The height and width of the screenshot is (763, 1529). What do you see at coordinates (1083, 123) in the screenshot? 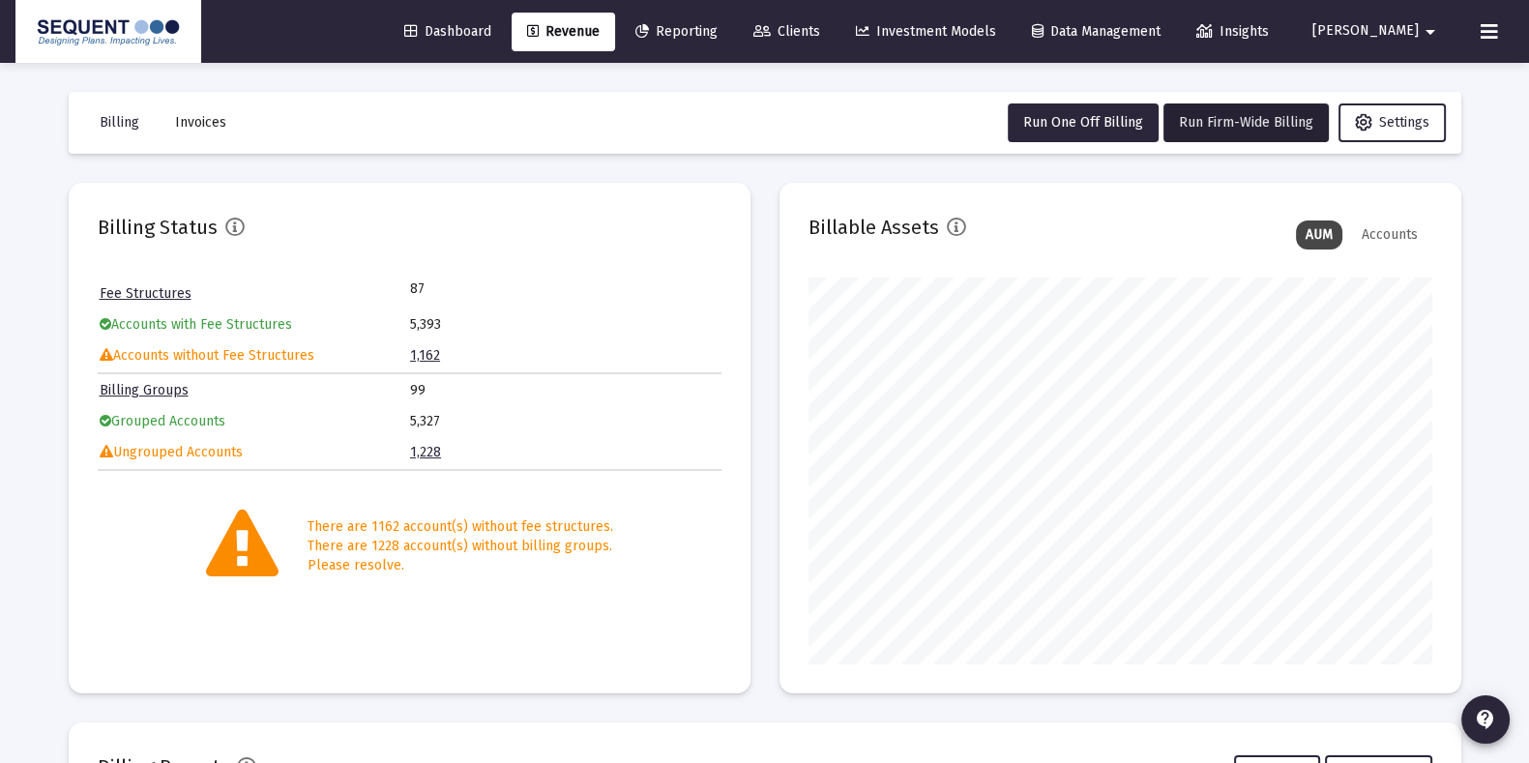
I see `button: Run One Off Billing` at bounding box center [1083, 123].